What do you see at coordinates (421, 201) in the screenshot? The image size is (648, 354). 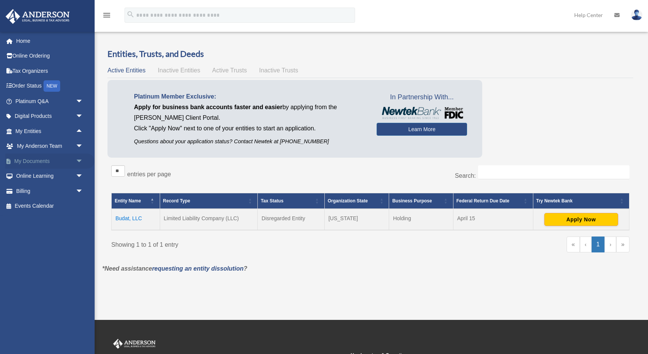 I see `th: Business Purpose: Activate to sort` at bounding box center [421, 201].